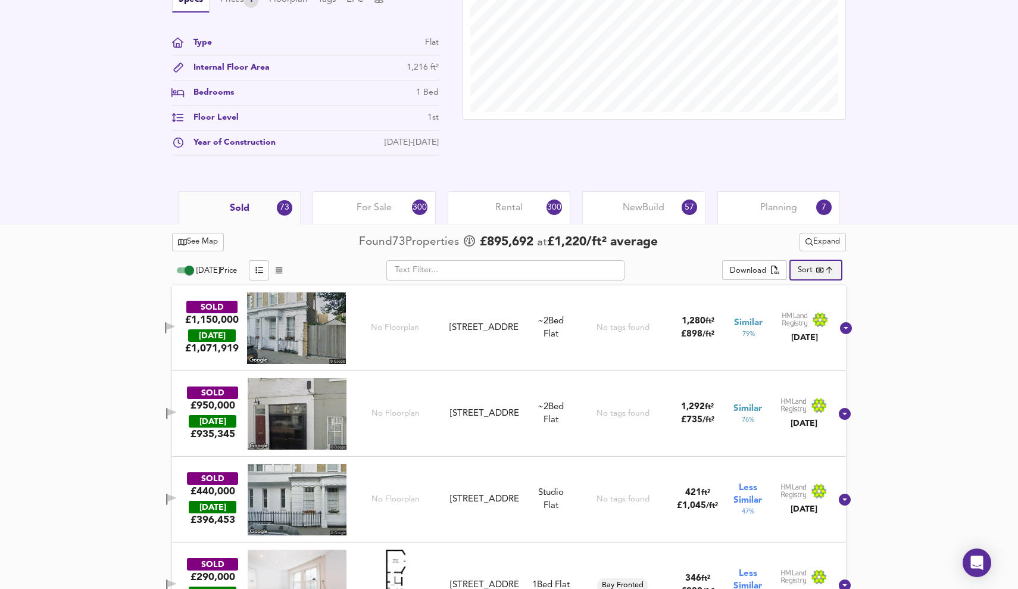  Describe the element at coordinates (507, 242) in the screenshot. I see `span: £ 895,692` at that location.